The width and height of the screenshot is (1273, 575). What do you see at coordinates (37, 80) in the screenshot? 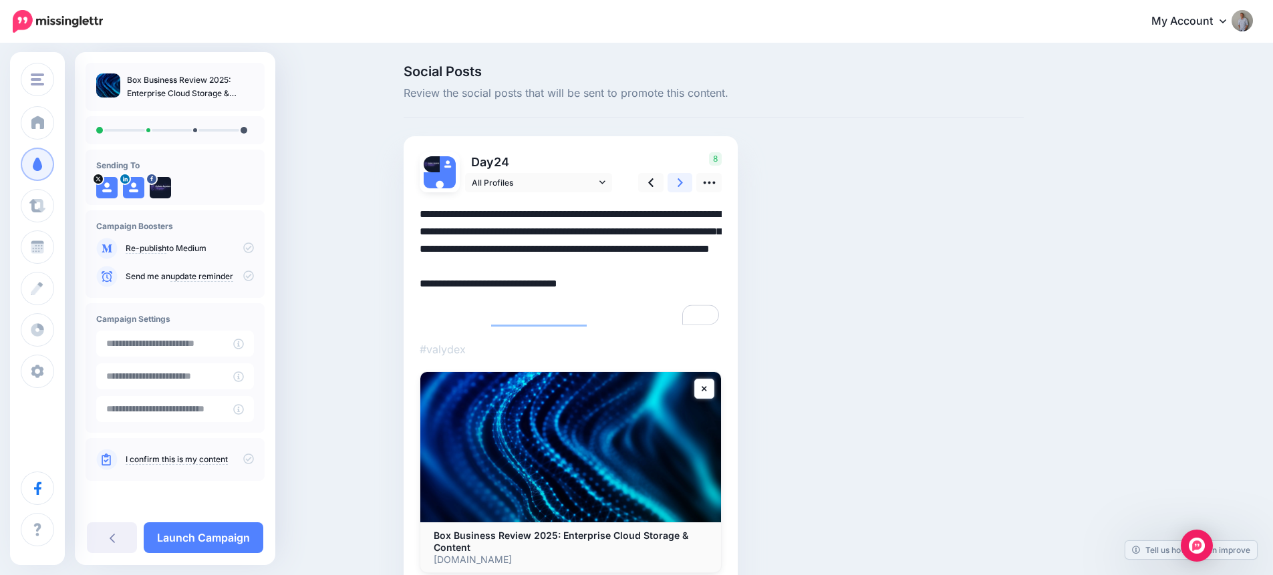
I see `img: menu.png` at bounding box center [37, 80].